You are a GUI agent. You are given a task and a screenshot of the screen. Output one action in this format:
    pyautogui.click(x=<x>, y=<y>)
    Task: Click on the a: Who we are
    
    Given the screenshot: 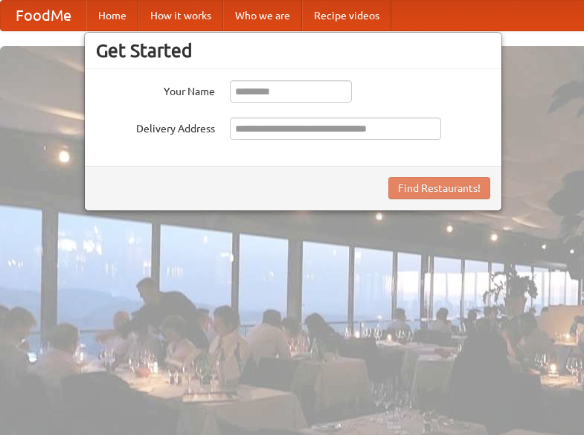 What is the action you would take?
    pyautogui.click(x=262, y=16)
    